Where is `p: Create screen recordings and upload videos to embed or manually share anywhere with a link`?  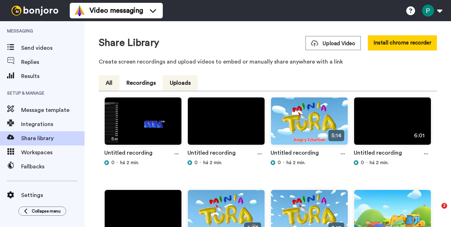
p: Create screen recordings and upload videos to embed or manually share anywhere with a link is located at coordinates (268, 62).